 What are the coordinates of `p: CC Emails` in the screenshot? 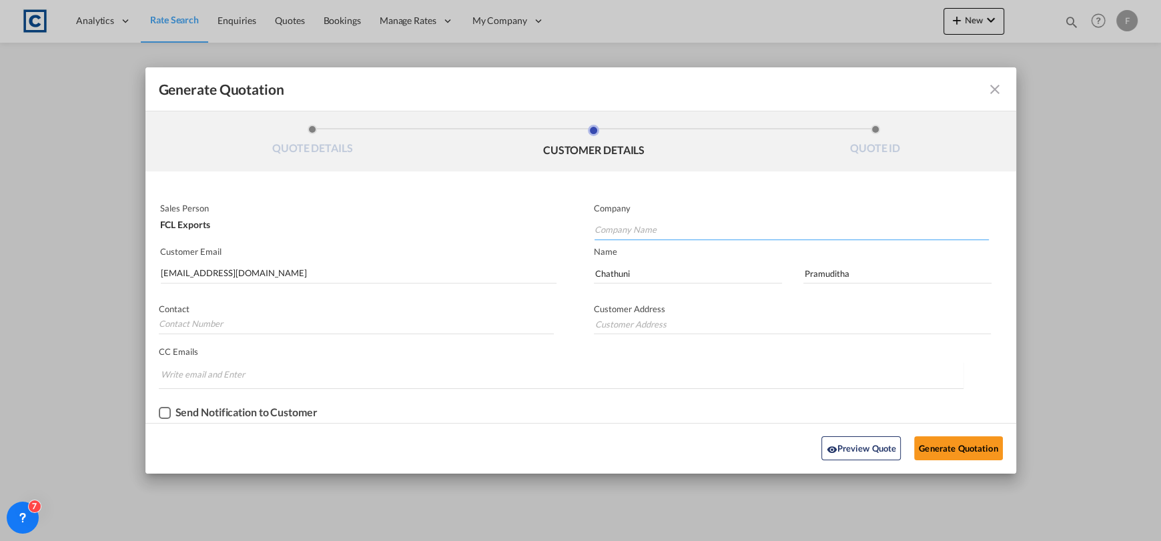 It's located at (561, 352).